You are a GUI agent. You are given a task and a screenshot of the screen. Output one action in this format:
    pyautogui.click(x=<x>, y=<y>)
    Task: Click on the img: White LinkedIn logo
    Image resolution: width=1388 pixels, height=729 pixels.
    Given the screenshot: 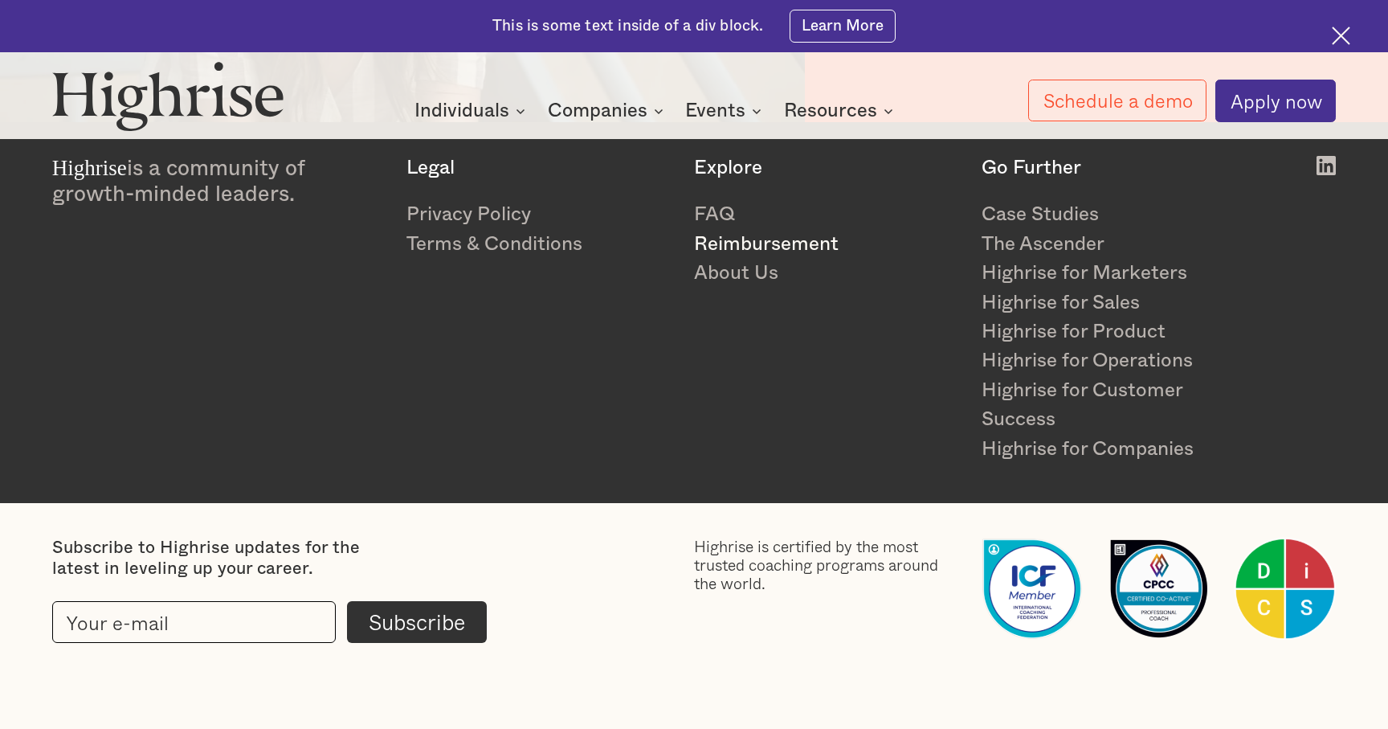 What is the action you would take?
    pyautogui.click(x=1326, y=166)
    